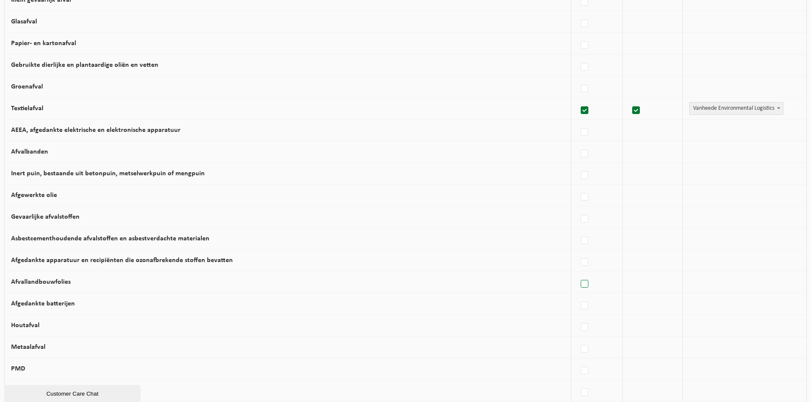 This screenshot has width=811, height=402. Describe the element at coordinates (34, 195) in the screenshot. I see `label: Afgewerkte olie` at that location.